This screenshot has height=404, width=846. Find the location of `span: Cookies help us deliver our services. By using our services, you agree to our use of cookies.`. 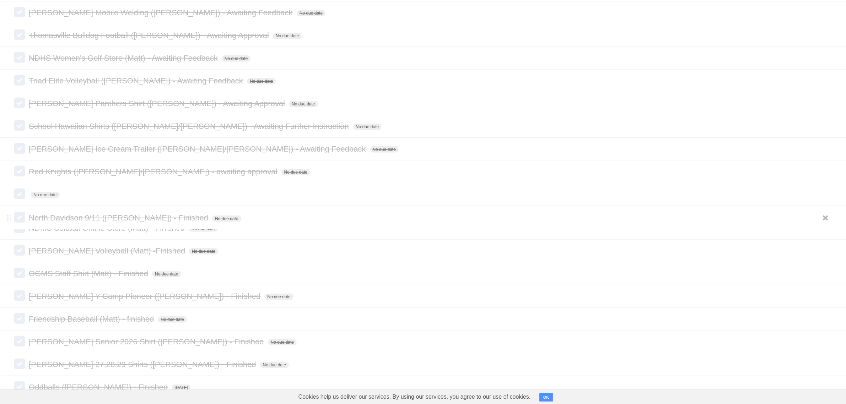

span: Cookies help us deliver our services. By using our services, you agree to our use of cookies. is located at coordinates (415, 397).